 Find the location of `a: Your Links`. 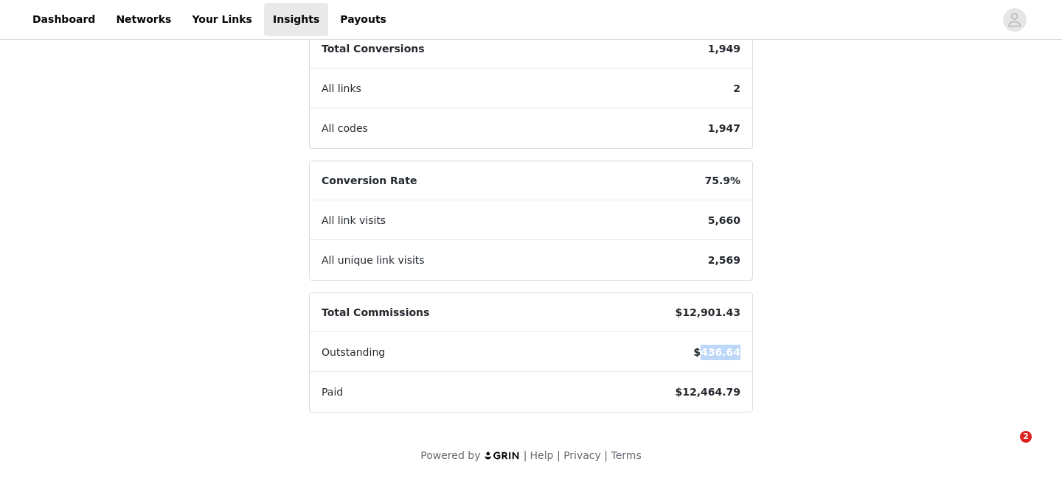

a: Your Links is located at coordinates (222, 19).